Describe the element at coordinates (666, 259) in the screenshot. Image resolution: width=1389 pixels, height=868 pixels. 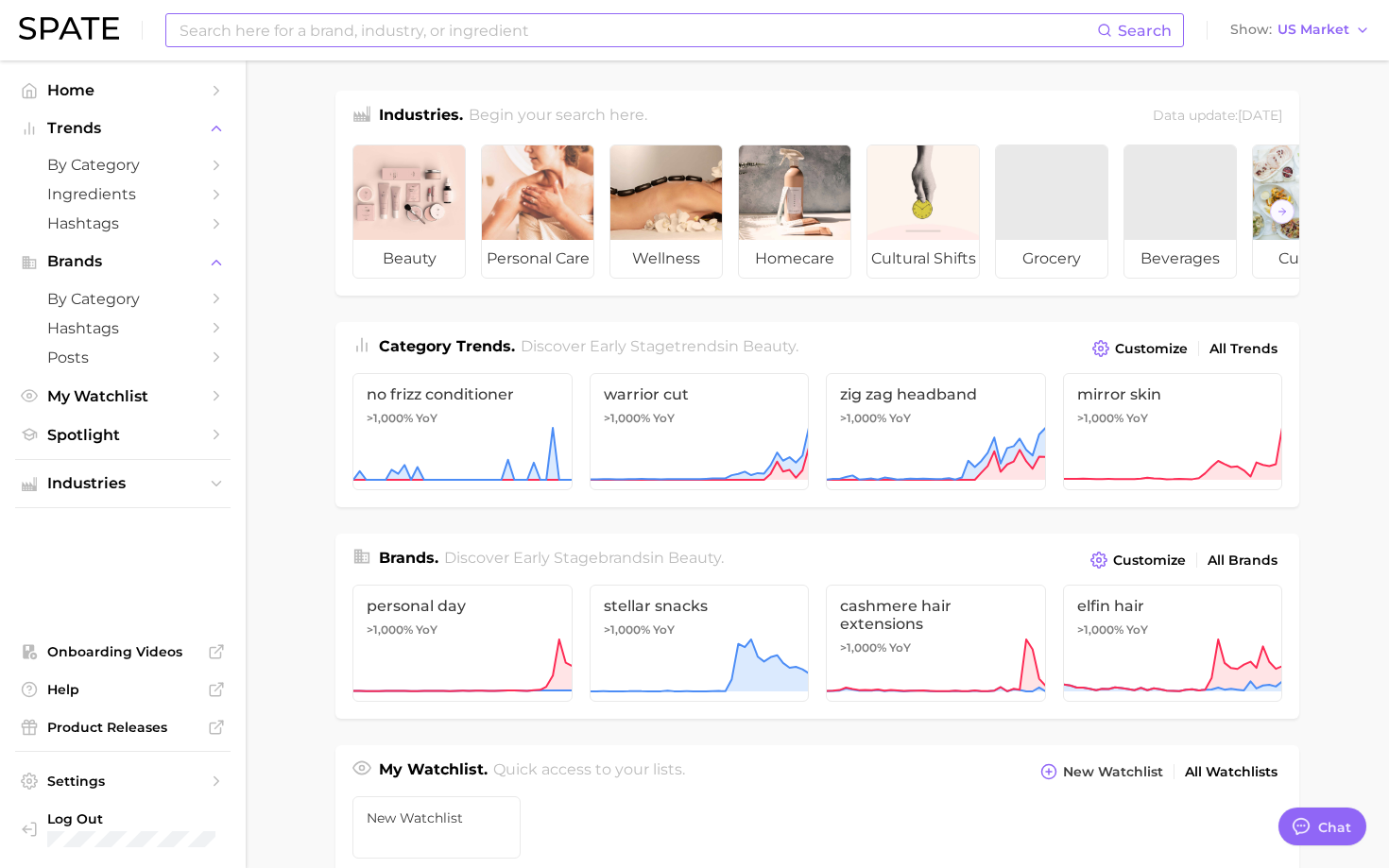
I see `span: wellness` at that location.